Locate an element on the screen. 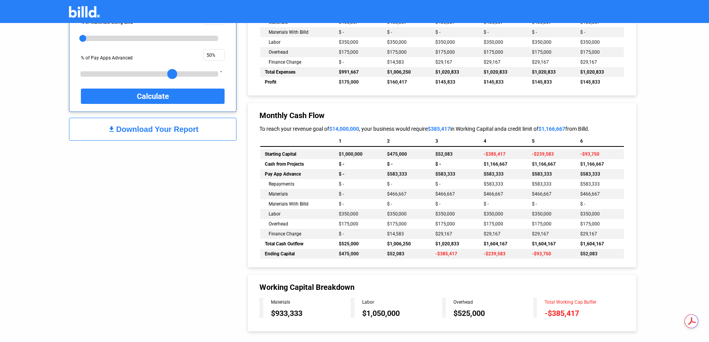 The width and height of the screenshot is (709, 342). span: $52,083 is located at coordinates (589, 254).